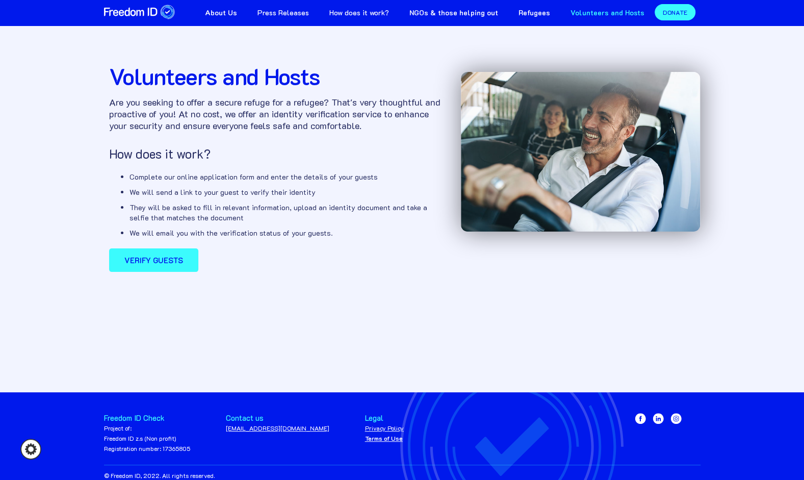 This screenshot has width=804, height=480. What do you see at coordinates (384, 428) in the screenshot?
I see `a: Privacy Policy` at bounding box center [384, 428].